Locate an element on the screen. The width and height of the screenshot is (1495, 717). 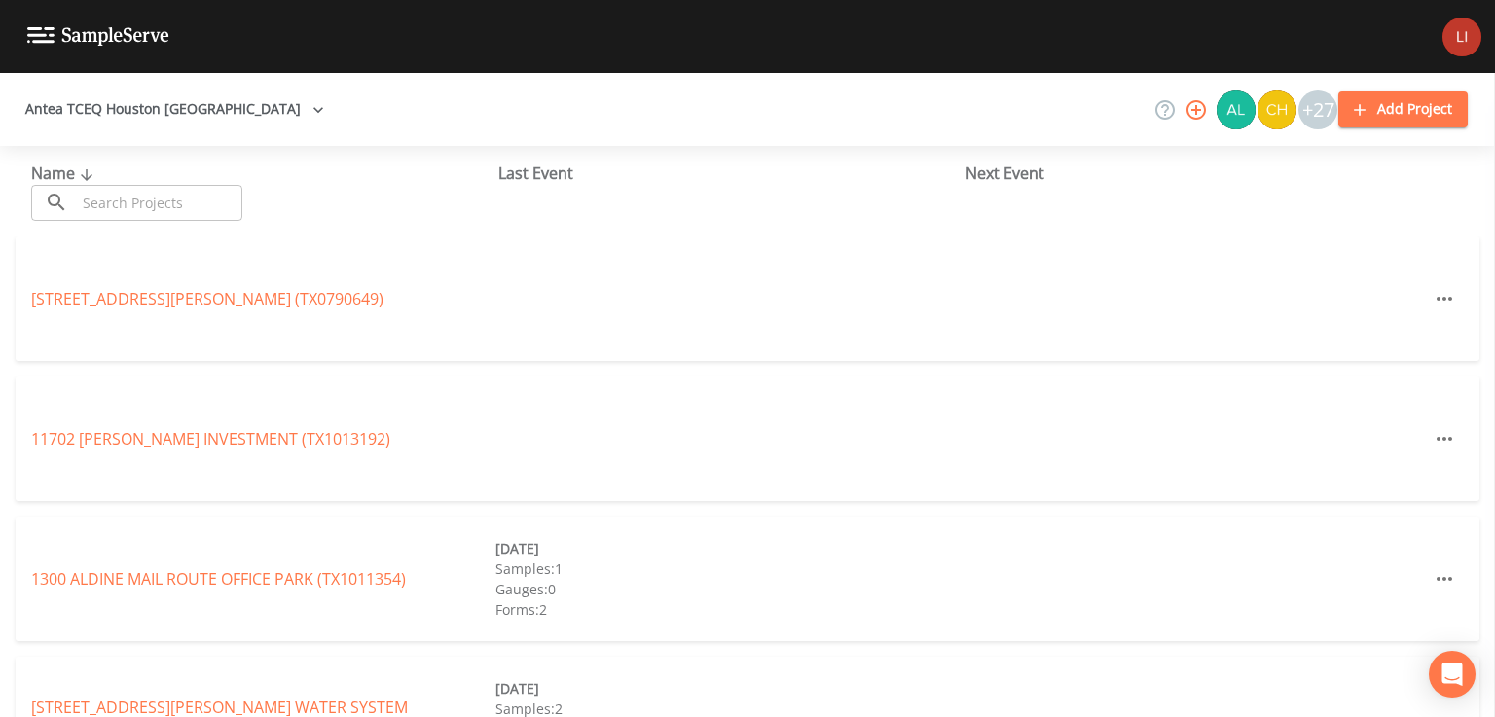
div: Last Event is located at coordinates (732, 173).